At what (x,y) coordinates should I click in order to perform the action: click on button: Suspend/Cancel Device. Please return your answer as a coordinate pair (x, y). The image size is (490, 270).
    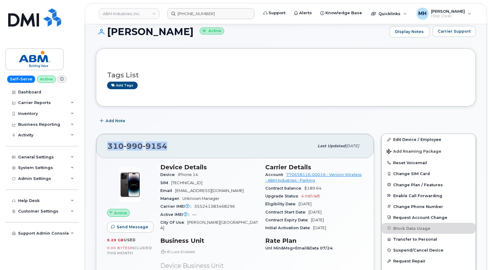
    Looking at the image, I should click on (428, 250).